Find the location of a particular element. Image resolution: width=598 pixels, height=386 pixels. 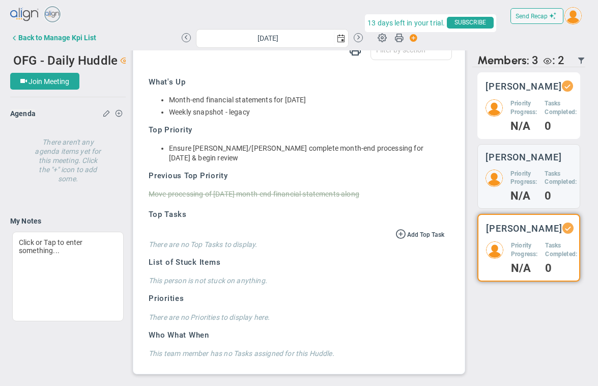

span: Add Top Task is located at coordinates (425, 235).